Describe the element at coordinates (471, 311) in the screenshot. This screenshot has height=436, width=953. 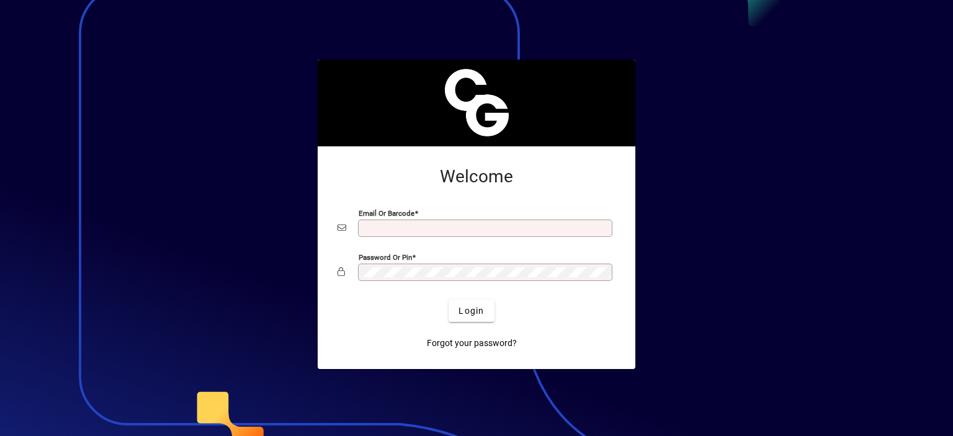
I see `button: Login` at that location.